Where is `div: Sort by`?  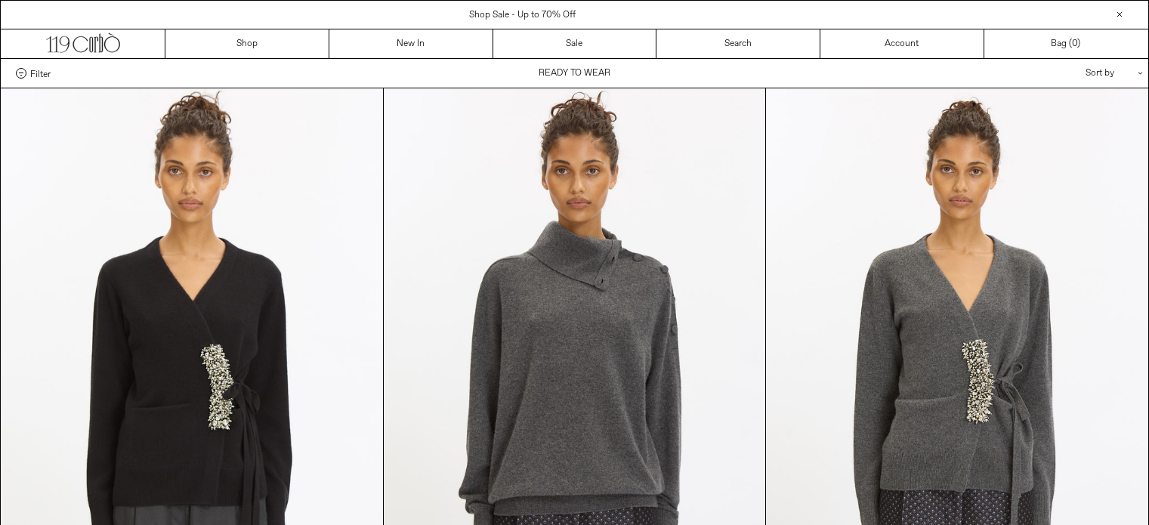
div: Sort by is located at coordinates (1065, 73).